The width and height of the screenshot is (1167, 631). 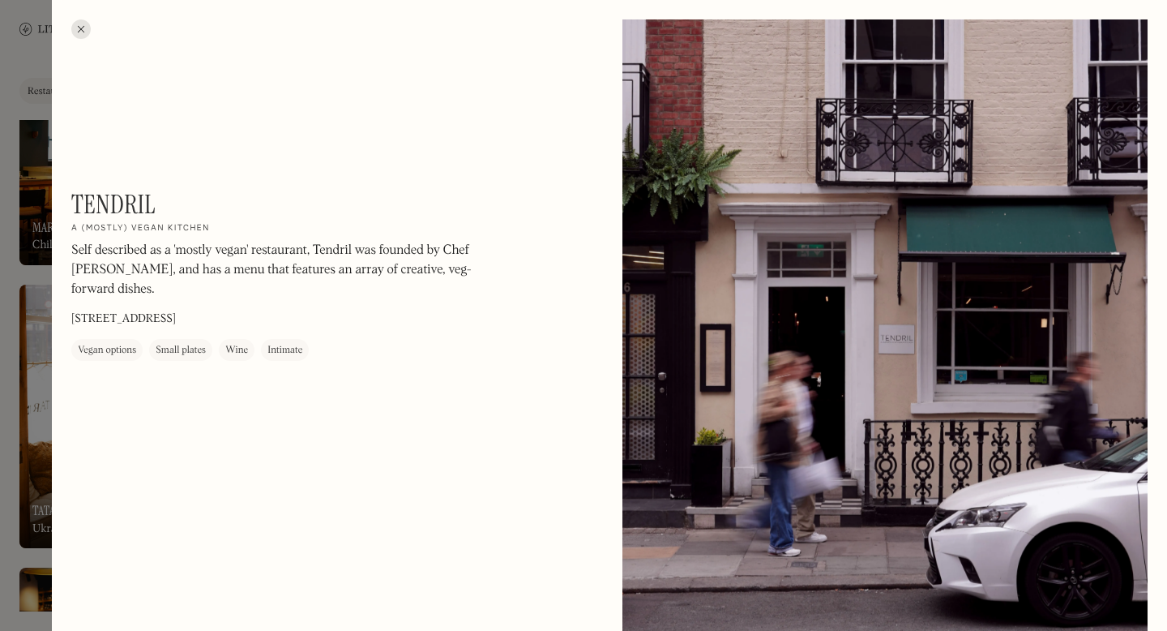 I want to click on h1: Tendril, so click(x=113, y=204).